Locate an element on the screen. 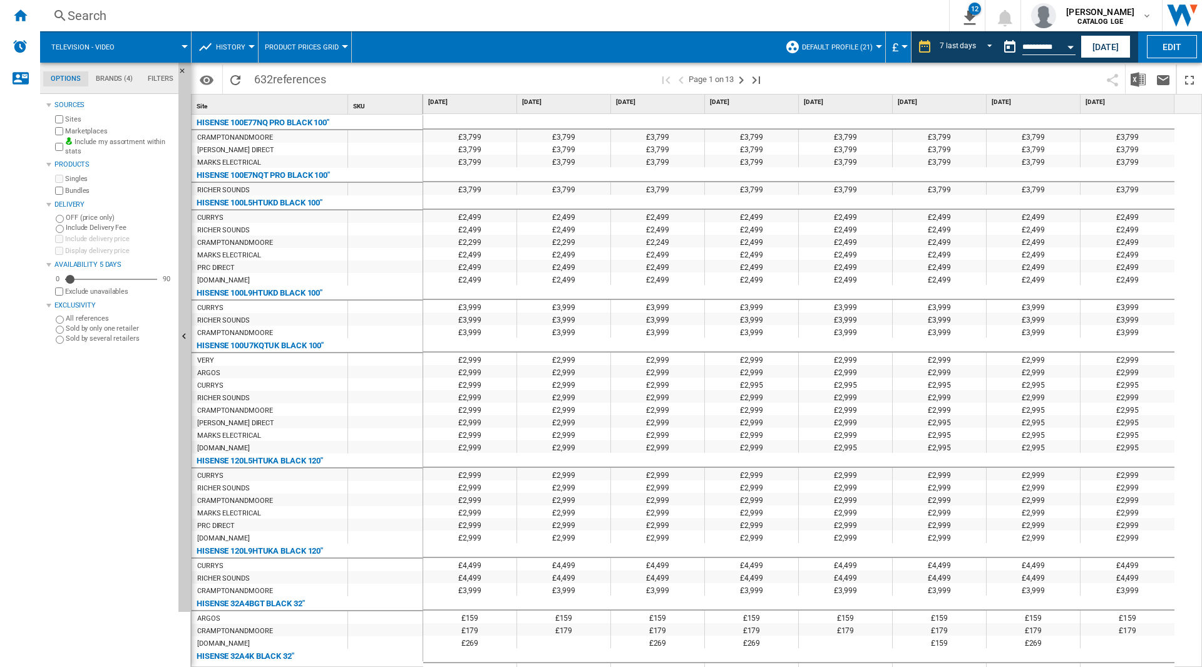 The width and height of the screenshot is (1202, 667). input: All references is located at coordinates (59, 319).